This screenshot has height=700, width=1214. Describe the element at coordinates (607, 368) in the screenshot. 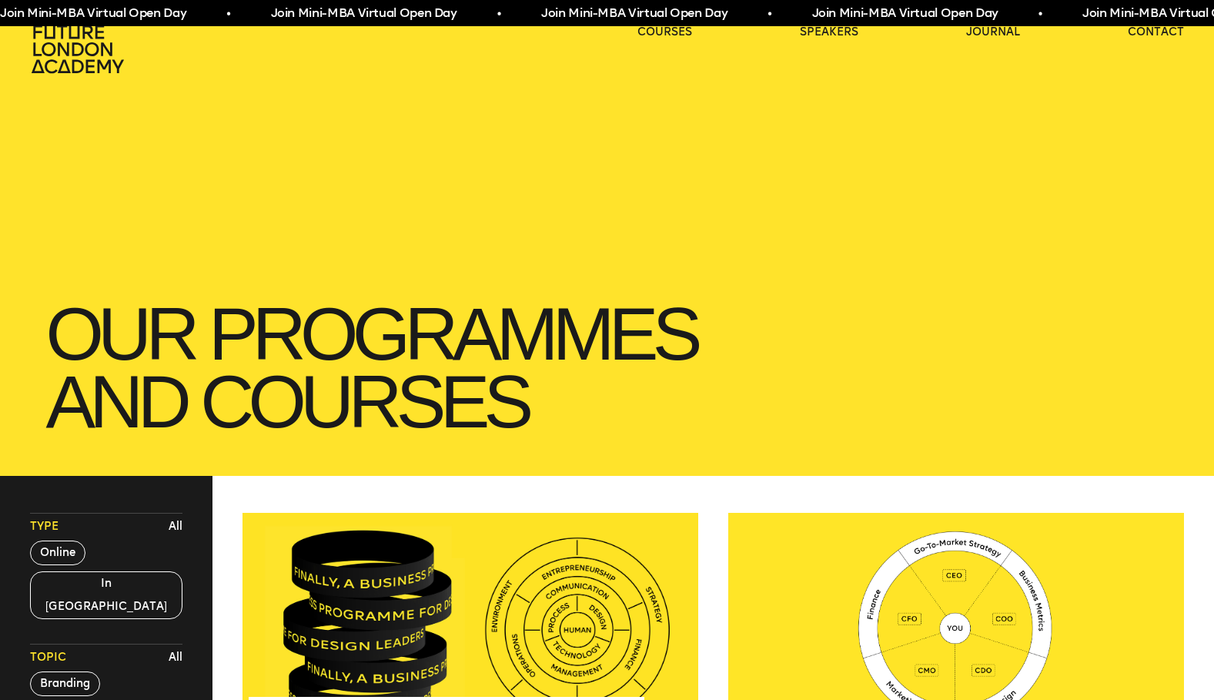

I see `h1: our Programmes and courses` at that location.